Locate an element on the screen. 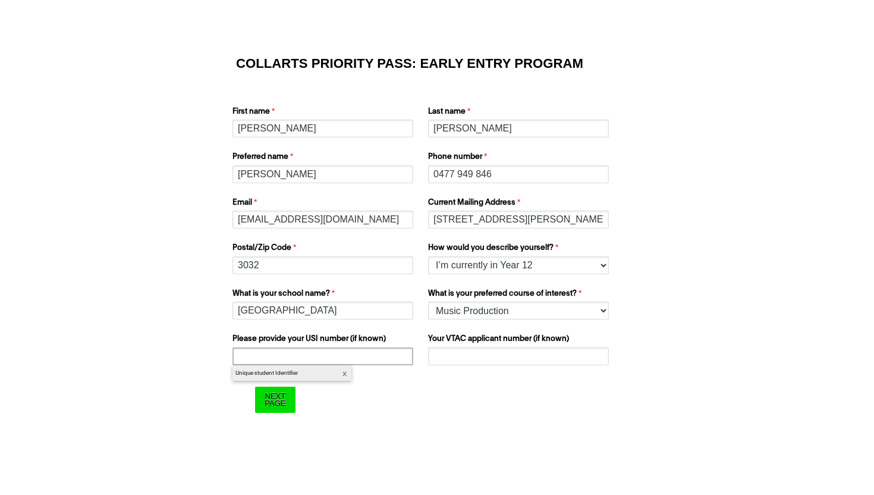 The height and width of the screenshot is (495, 874). input: Email is located at coordinates (323, 219).